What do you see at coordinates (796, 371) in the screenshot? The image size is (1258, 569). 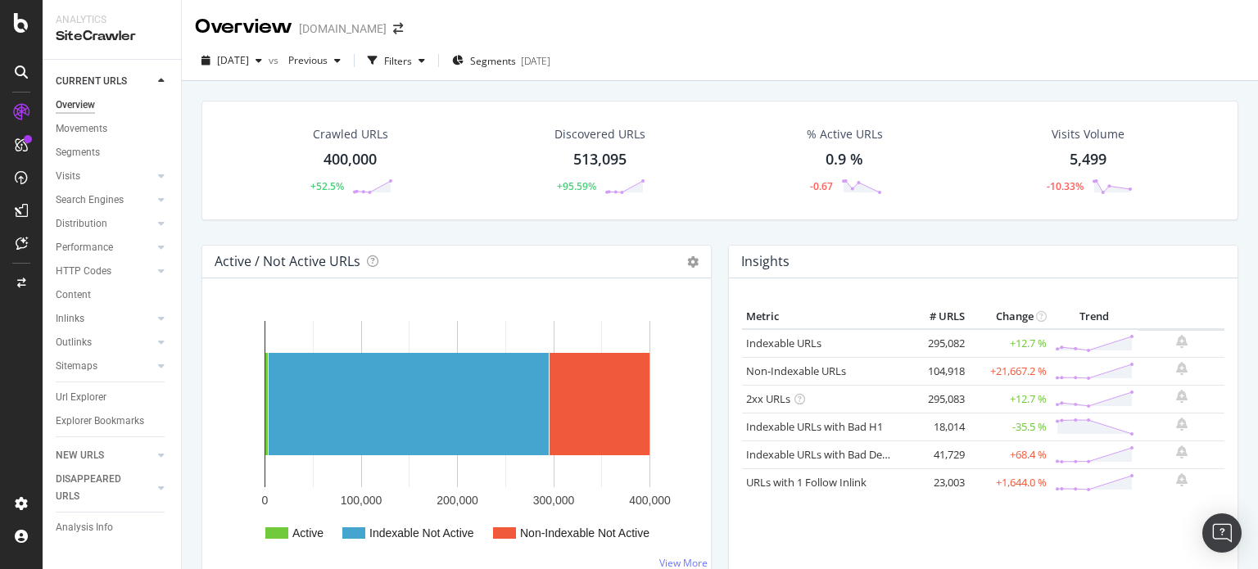 I see `a: Non-Indexable URLs` at bounding box center [796, 371].